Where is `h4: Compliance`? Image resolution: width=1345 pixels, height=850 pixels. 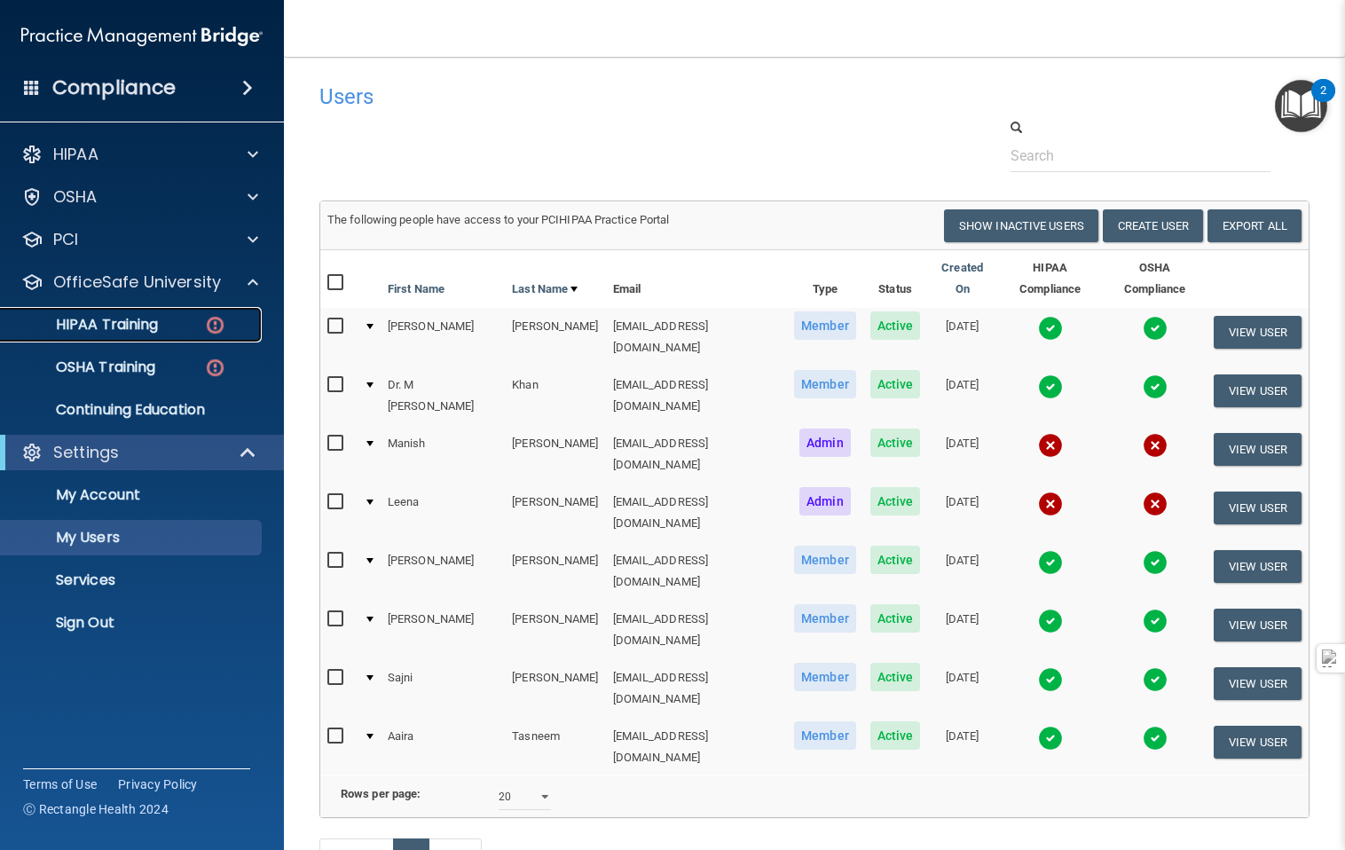
h4: Compliance is located at coordinates (114, 88).